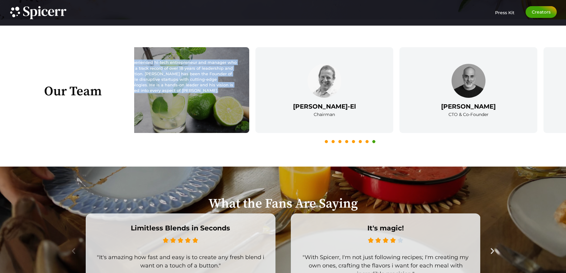 This screenshot has width=566, height=273. Describe the element at coordinates (326, 142) in the screenshot. I see `button: 1 of 3` at that location.